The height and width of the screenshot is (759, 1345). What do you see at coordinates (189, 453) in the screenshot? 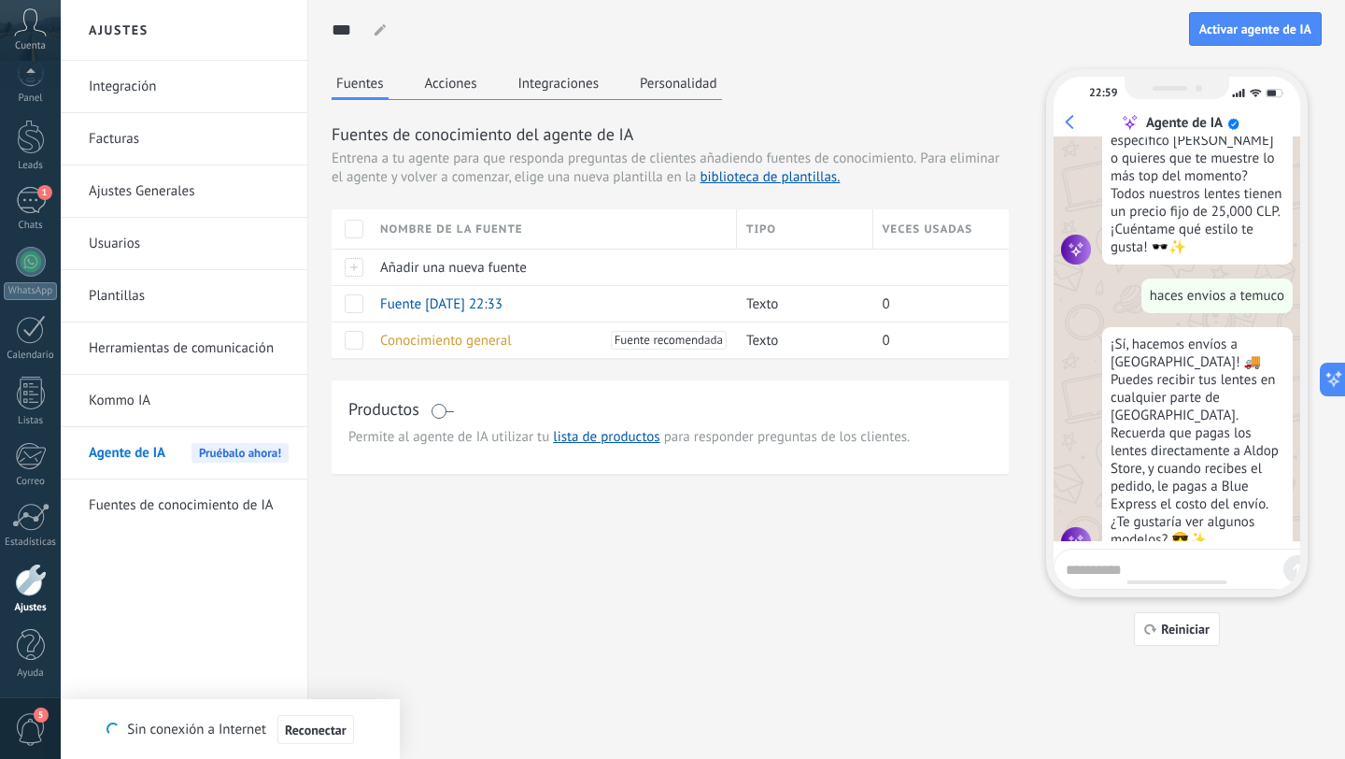
I see `a: Agente de IAPruébalo ahora!` at bounding box center [189, 453].